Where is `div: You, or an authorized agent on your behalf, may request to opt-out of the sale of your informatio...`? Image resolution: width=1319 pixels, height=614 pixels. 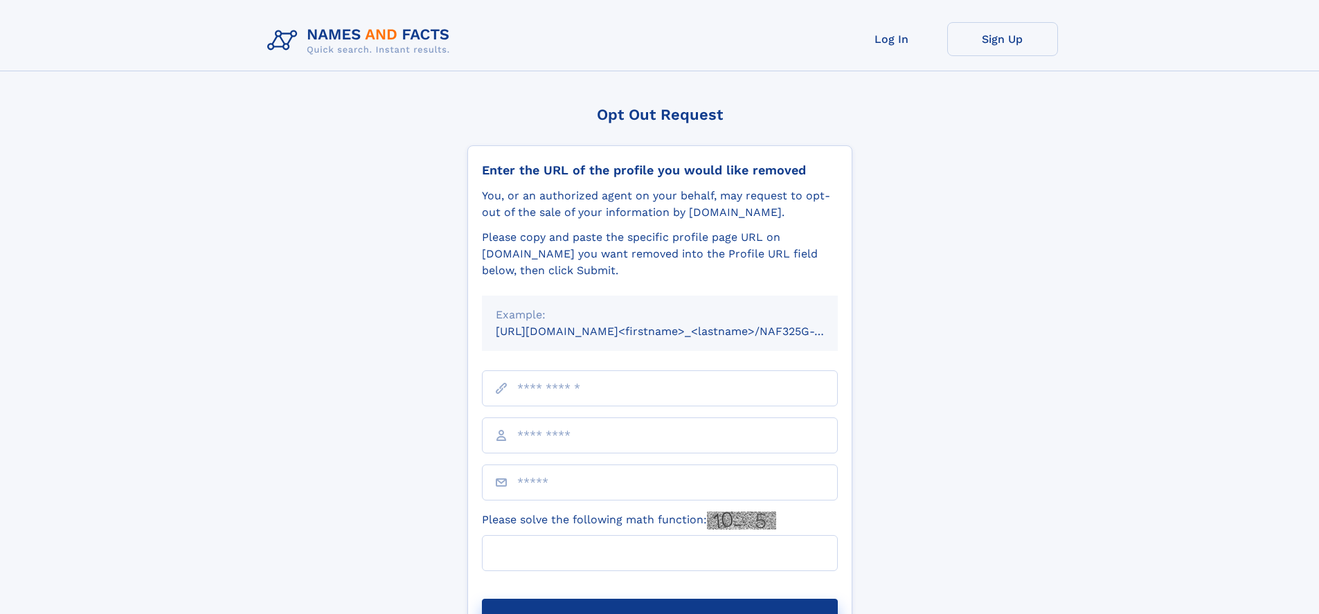 div: You, or an authorized agent on your behalf, may request to opt-out of the sale of your informatio... is located at coordinates (660, 204).